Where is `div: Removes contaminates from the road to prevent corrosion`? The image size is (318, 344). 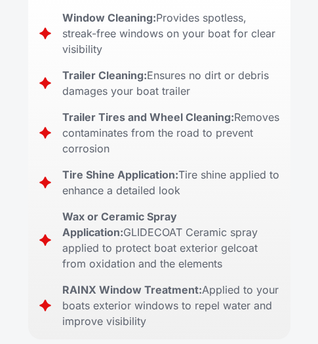 div: Removes contaminates from the road to prevent corrosion is located at coordinates (171, 133).